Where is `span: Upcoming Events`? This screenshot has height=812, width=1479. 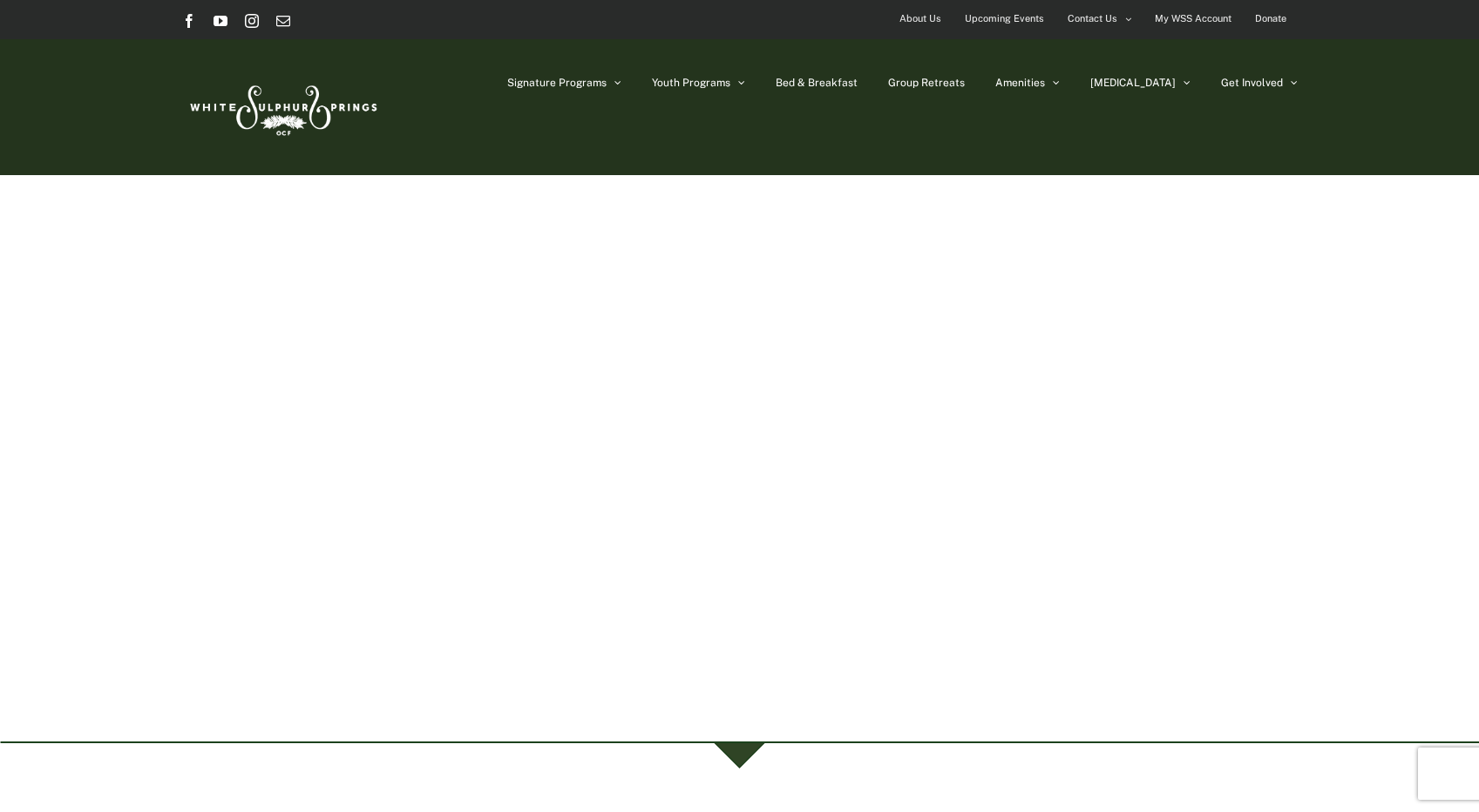
span: Upcoming Events is located at coordinates (1003, 19).